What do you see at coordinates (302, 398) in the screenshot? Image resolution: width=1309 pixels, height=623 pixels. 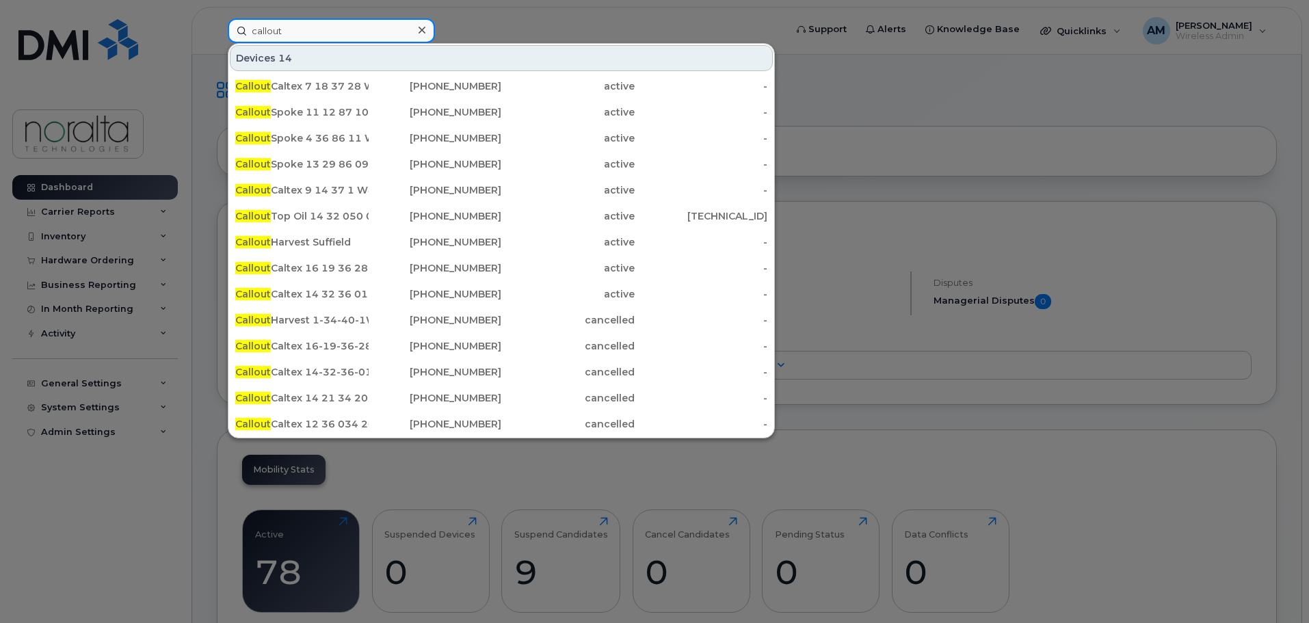 I see `div: Caltex 14 21 34 20 W3` at bounding box center [302, 398].